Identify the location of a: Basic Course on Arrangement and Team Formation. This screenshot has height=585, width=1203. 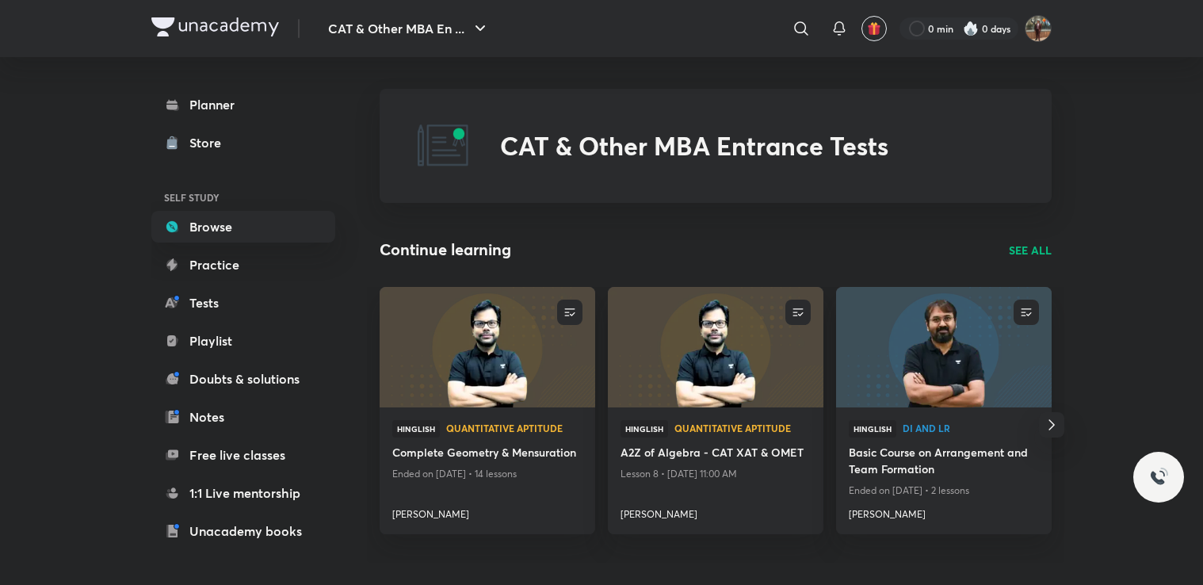
(944, 462).